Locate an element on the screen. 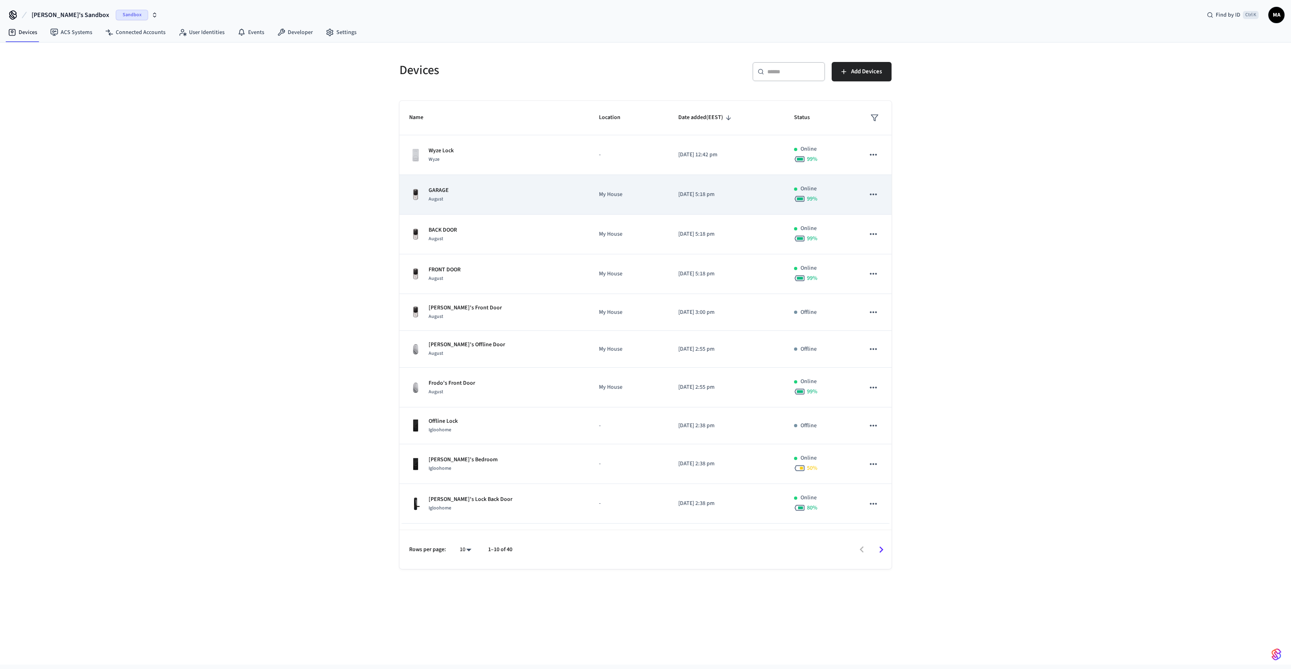  span: Status is located at coordinates (807, 117).